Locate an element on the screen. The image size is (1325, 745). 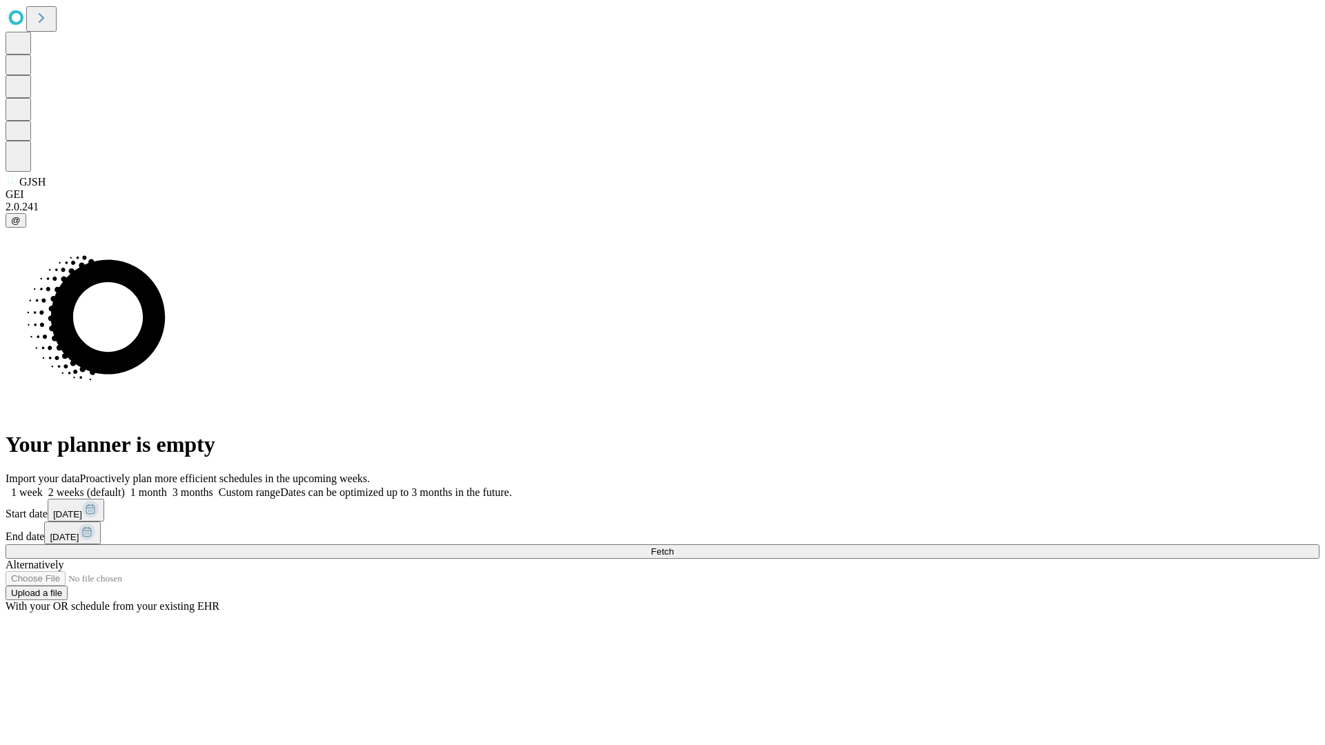
span: Import your data is located at coordinates (43, 478).